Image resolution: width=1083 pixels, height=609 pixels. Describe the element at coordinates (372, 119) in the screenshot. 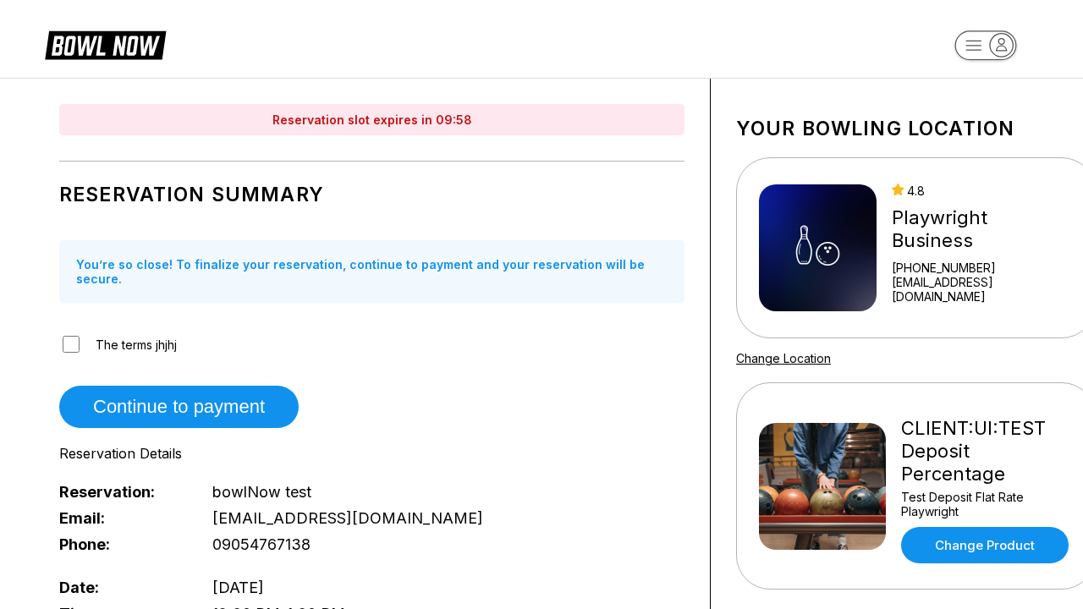

I see `div: Reservation slot expires in 09:58` at that location.